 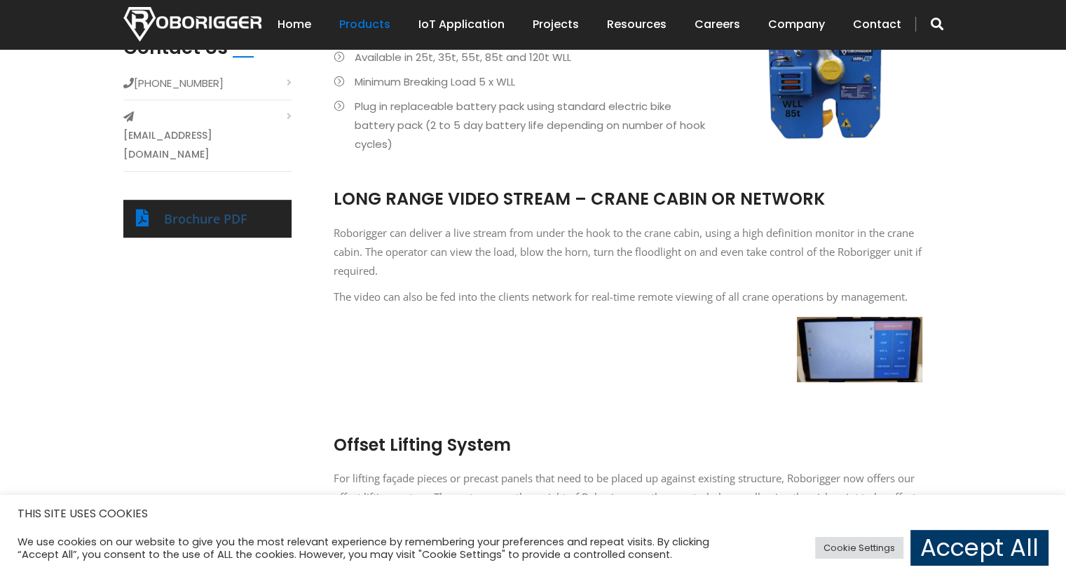 What do you see at coordinates (435, 81) in the screenshot?
I see `span: Minimum Breaking Load 5 x WLL` at bounding box center [435, 81].